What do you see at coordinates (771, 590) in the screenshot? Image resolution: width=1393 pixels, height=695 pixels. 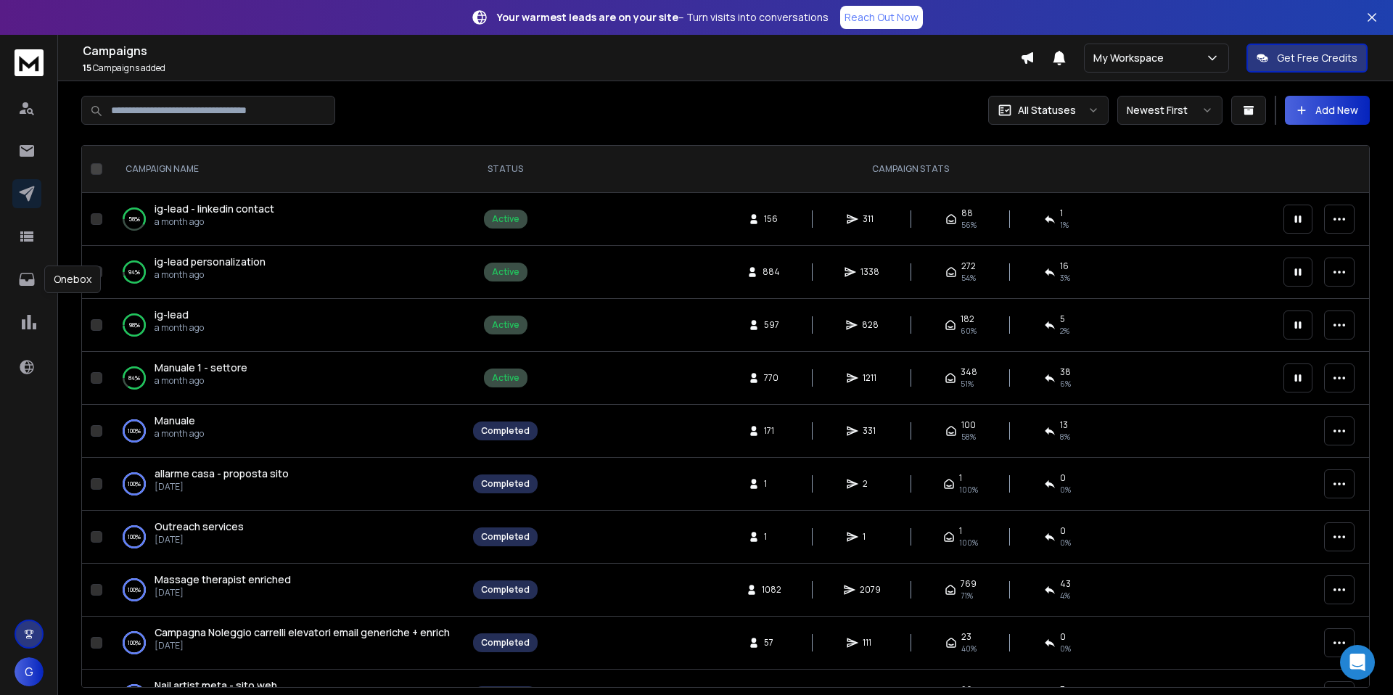 I see `span: 1082` at bounding box center [771, 590].